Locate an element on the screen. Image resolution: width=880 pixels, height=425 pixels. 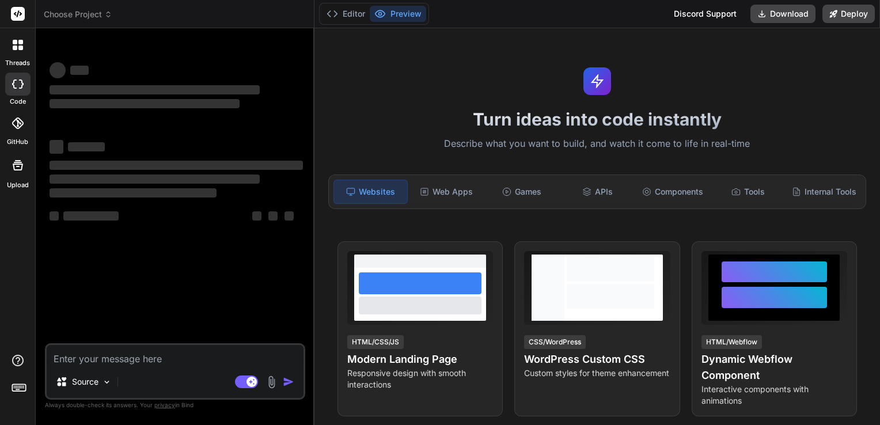
p: Always double-check its answers. Your in Bind is located at coordinates (175, 405).